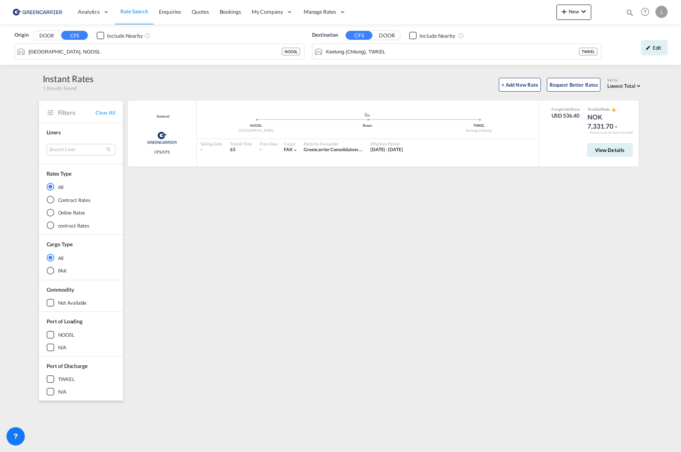 This screenshot has width=681, height=452. I want to click on div: Freight Rate, so click(566, 109).